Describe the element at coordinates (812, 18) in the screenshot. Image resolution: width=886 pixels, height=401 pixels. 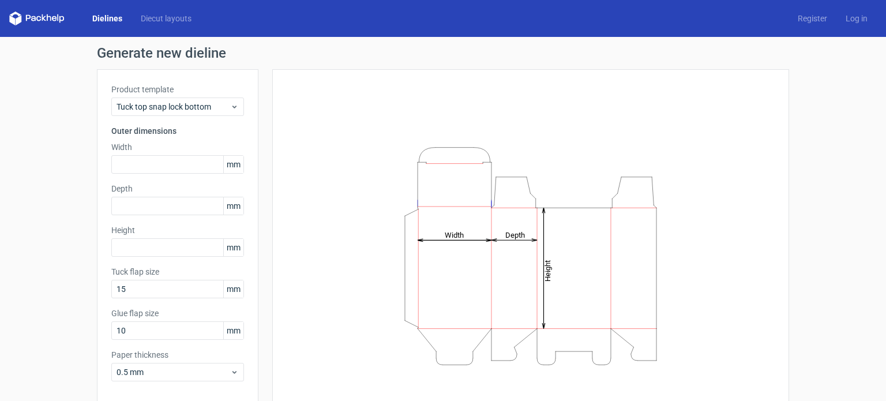
I see `a: Register` at that location.